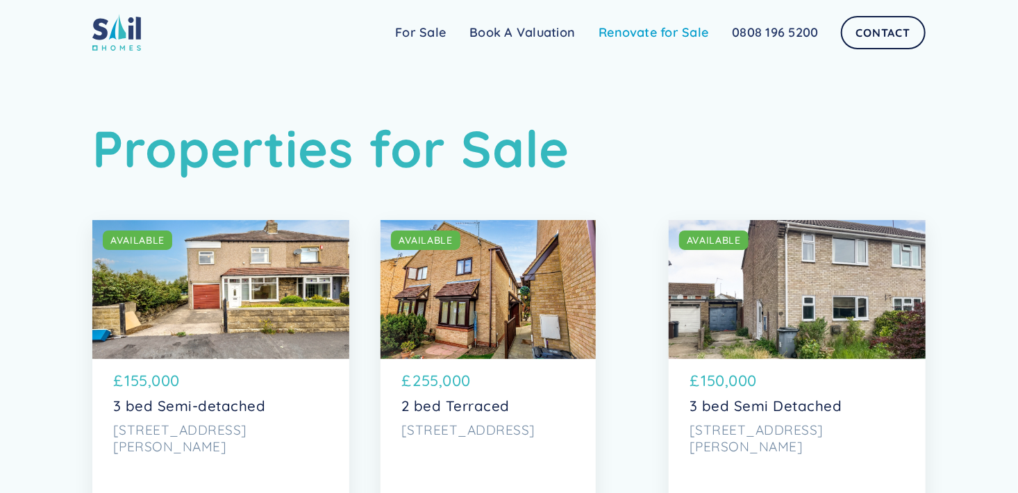  I want to click on a: For Sale, so click(420, 33).